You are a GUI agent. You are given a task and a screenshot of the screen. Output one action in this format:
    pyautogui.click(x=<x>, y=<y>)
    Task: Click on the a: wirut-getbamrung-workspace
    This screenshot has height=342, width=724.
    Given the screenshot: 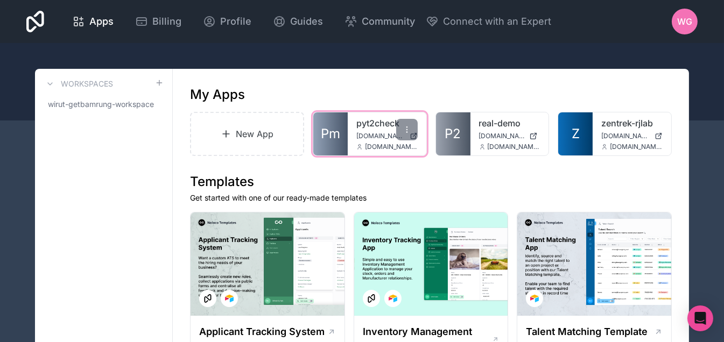 What is the action you would take?
    pyautogui.click(x=103, y=104)
    